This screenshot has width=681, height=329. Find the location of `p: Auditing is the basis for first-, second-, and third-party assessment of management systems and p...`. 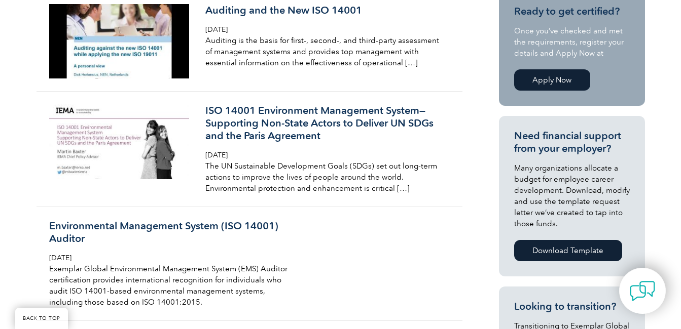

p: Auditing is the basis for first-, second-, and third-party assessment of management systems and p... is located at coordinates (325, 52).